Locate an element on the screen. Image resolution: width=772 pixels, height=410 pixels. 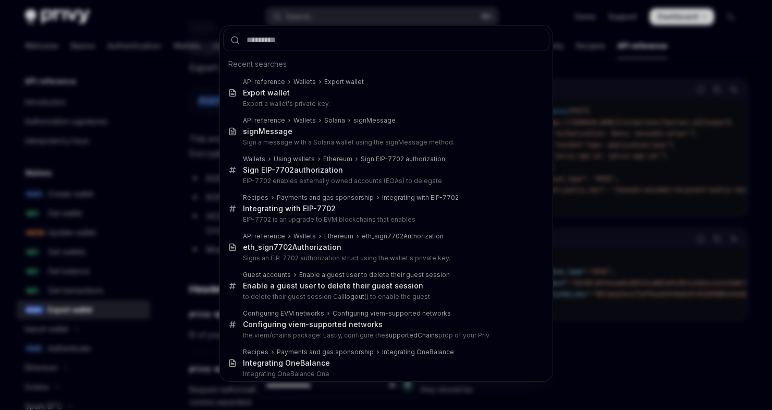
p: Signs an EIP-7702 authorization struct using the wallet's private key. is located at coordinates (385, 258).